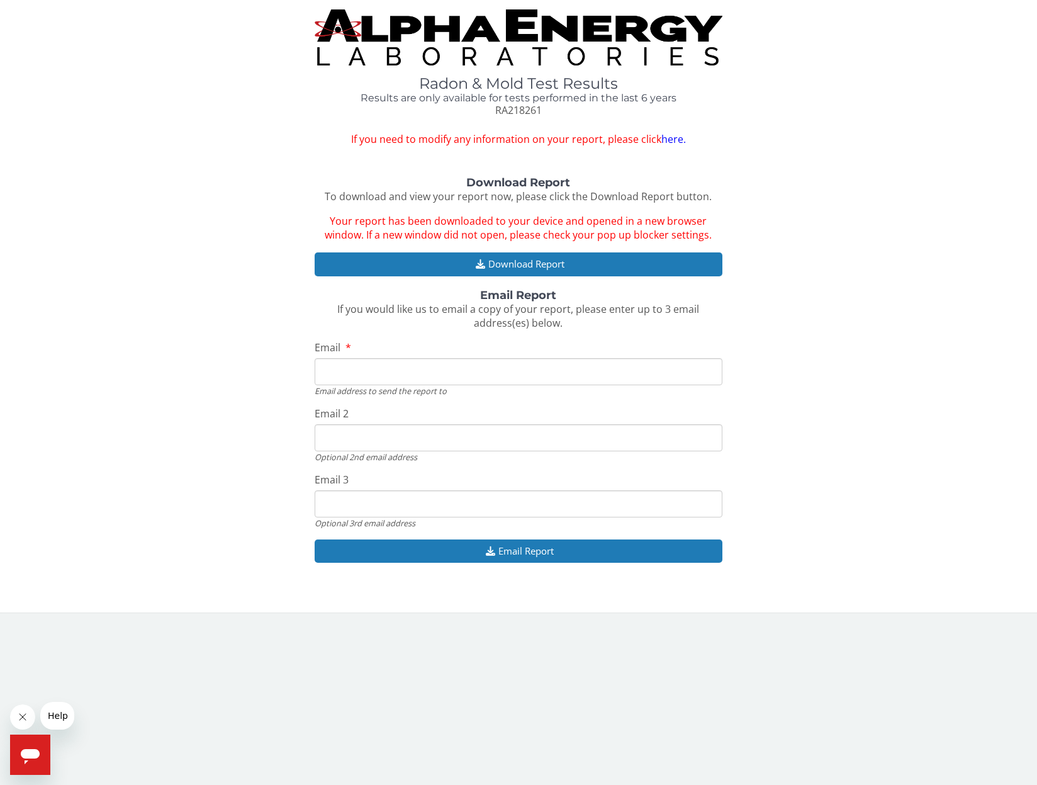  I want to click on h4: Results are only available for tests performed in the last 6 years, so click(518, 98).